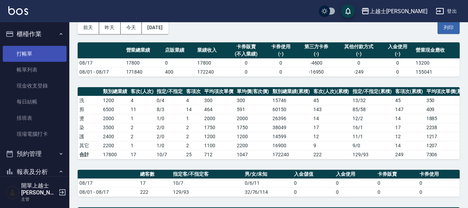 This screenshot has height=208, width=468. Describe the element at coordinates (291, 118) in the screenshot. I see `td: 26396` at that location.